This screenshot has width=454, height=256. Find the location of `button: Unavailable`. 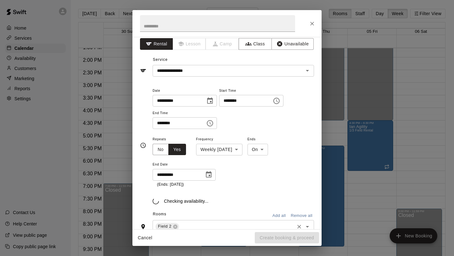

button: Unavailable is located at coordinates (293, 44).